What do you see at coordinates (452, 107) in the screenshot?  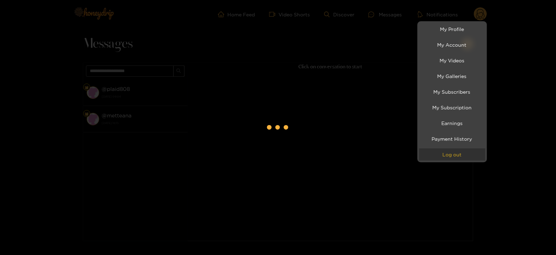 I see `a: My Subscription` at bounding box center [452, 107].